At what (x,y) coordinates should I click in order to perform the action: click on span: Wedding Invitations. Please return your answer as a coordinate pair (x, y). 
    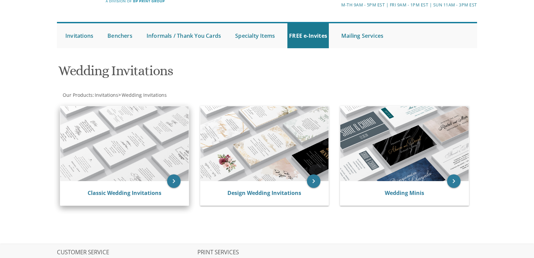
    Looking at the image, I should click on (144, 95).